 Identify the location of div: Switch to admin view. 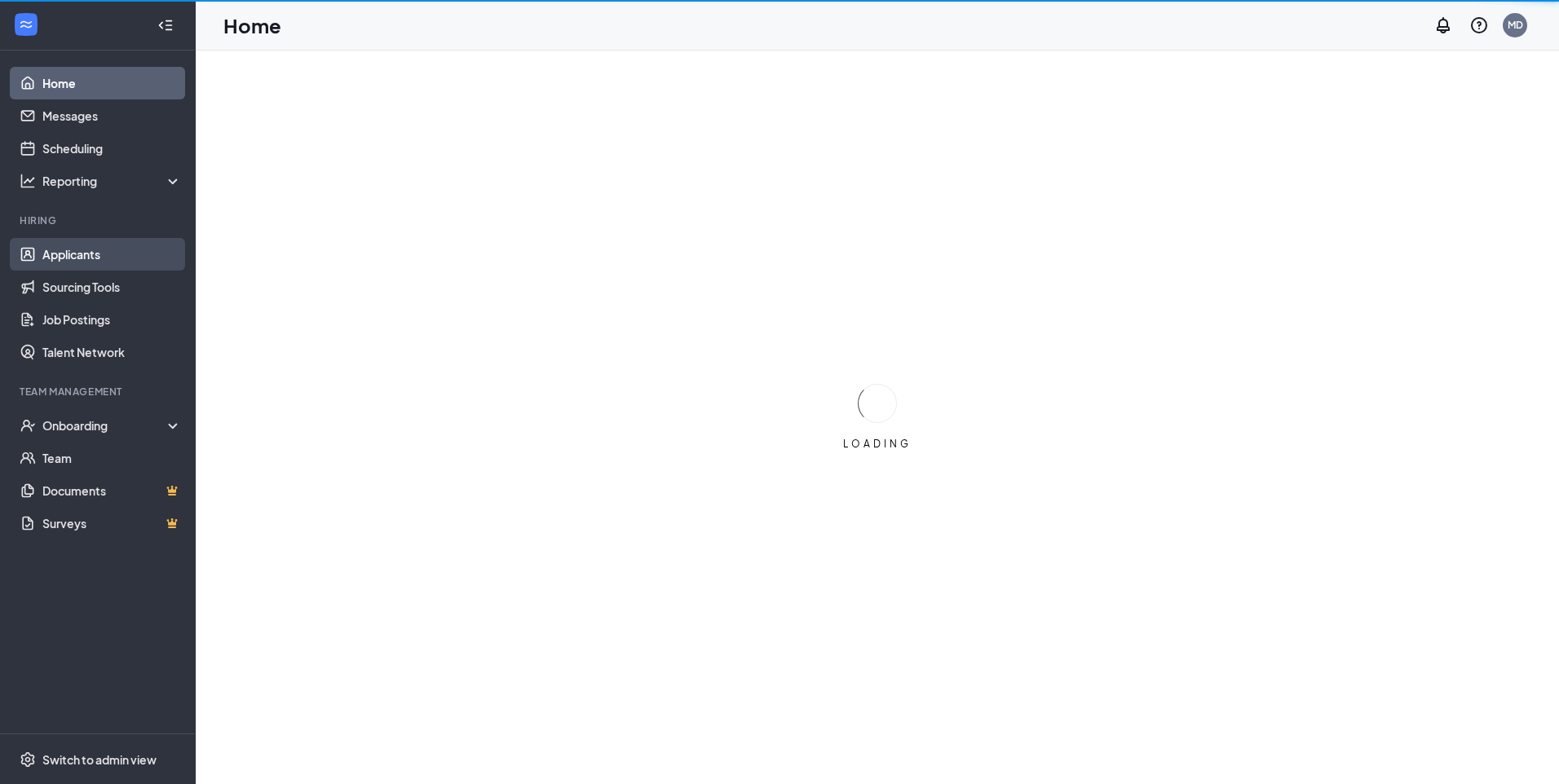
(100, 759).